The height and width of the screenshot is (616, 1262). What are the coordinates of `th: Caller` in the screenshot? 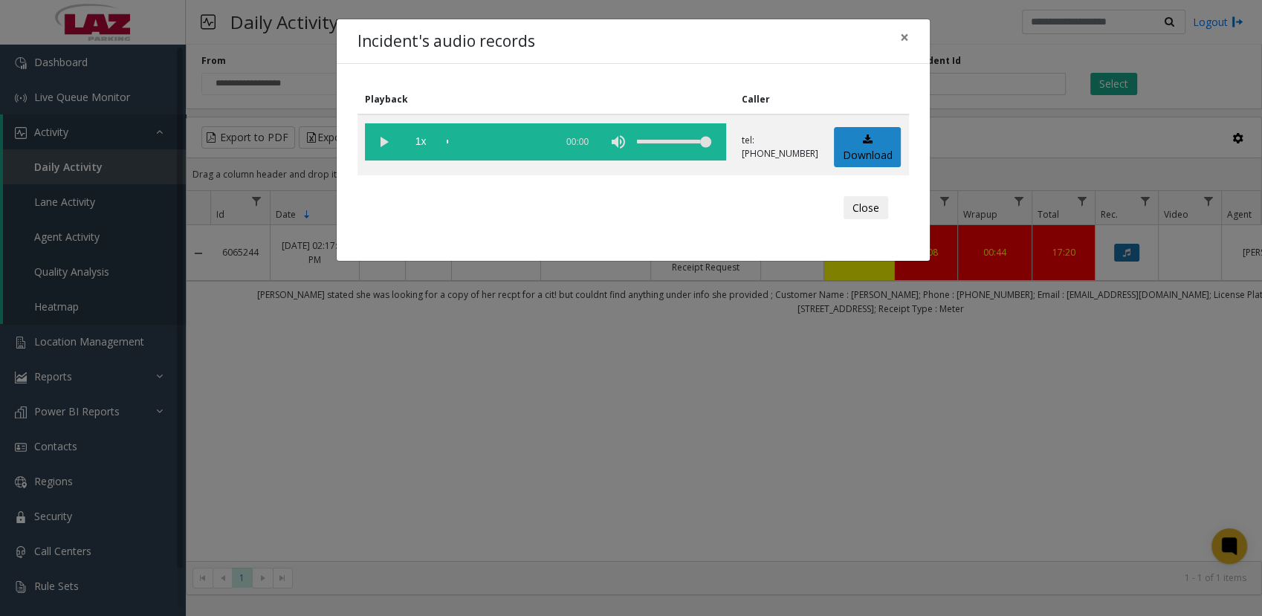 It's located at (781, 100).